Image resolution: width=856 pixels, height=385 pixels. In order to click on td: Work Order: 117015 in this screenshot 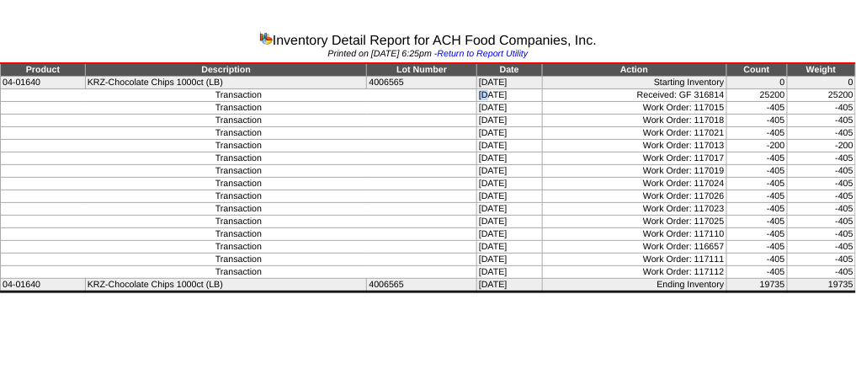, I will do `click(634, 108)`.